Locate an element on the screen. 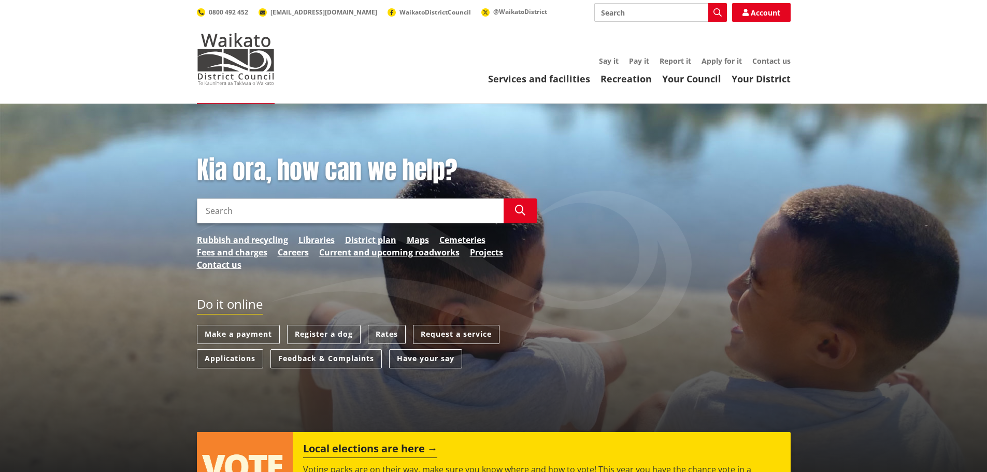 Image resolution: width=987 pixels, height=472 pixels. a: Careers is located at coordinates (293, 252).